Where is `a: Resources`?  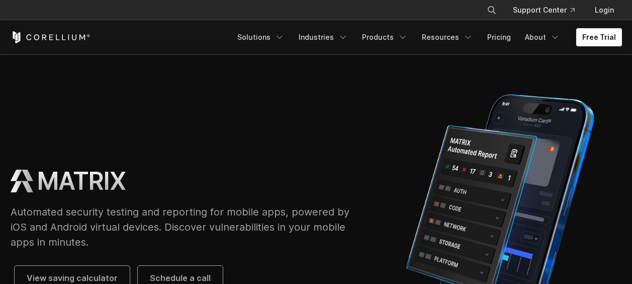 a: Resources is located at coordinates (447, 37).